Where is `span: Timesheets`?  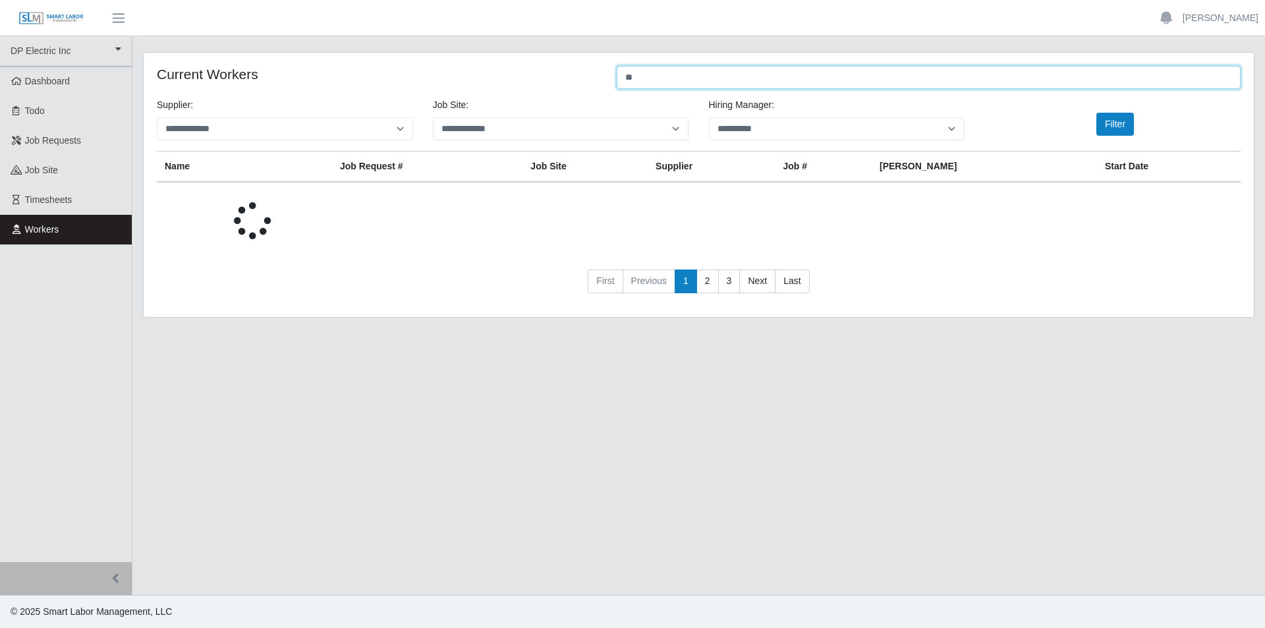 span: Timesheets is located at coordinates (49, 200).